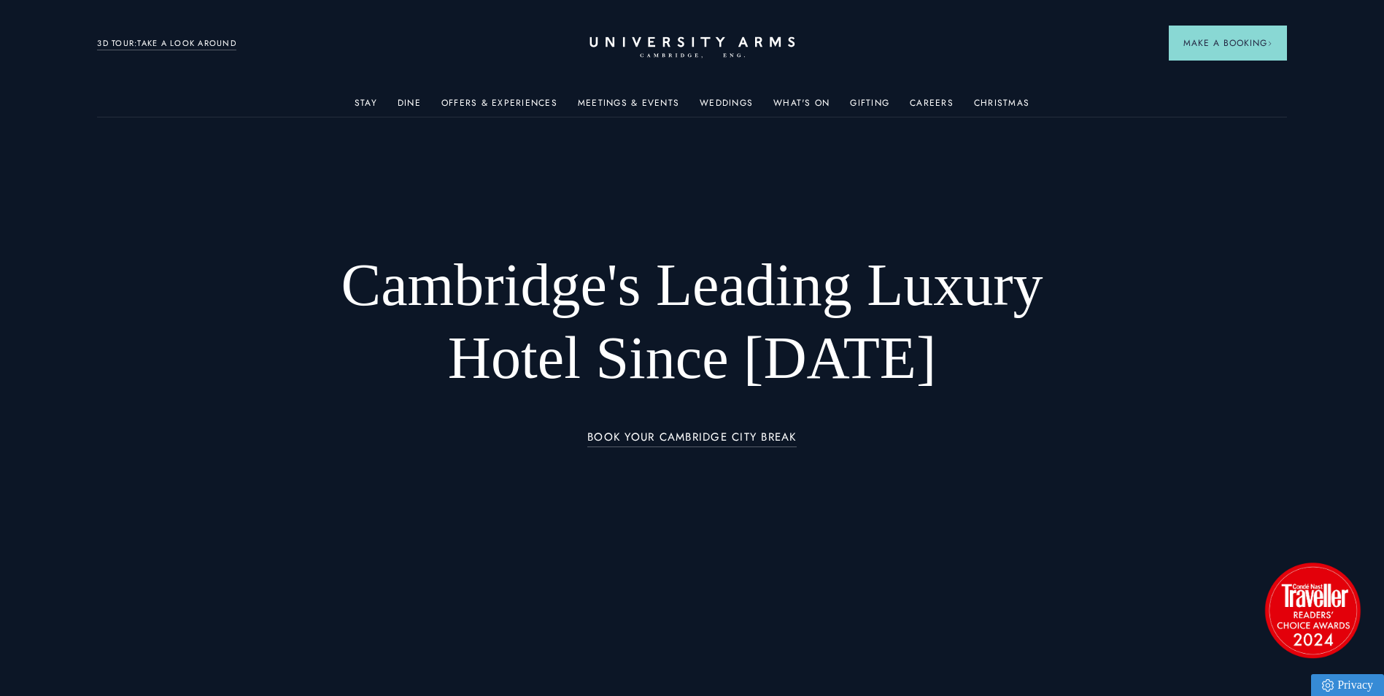 This screenshot has width=1384, height=696. Describe the element at coordinates (1270, 43) in the screenshot. I see `img: Arrow icon` at that location.